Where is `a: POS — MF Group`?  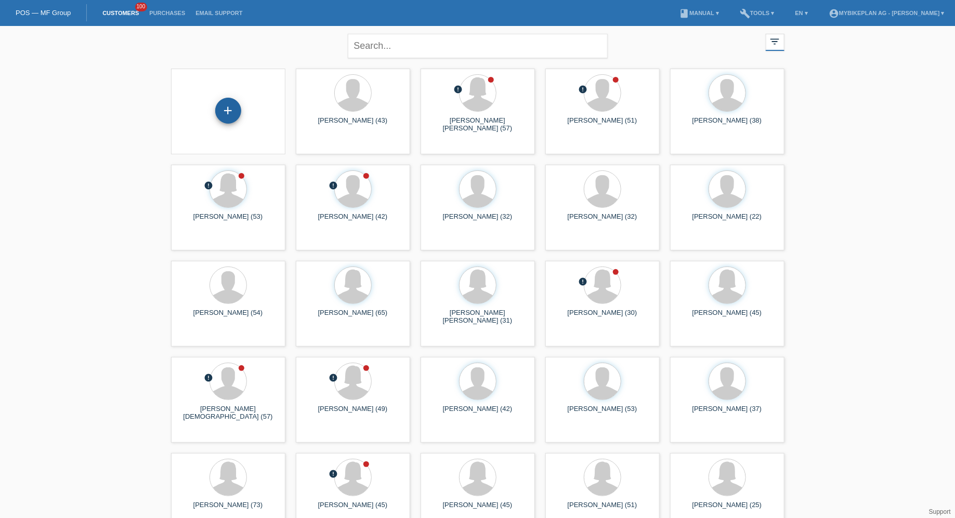
a: POS — MF Group is located at coordinates (43, 12).